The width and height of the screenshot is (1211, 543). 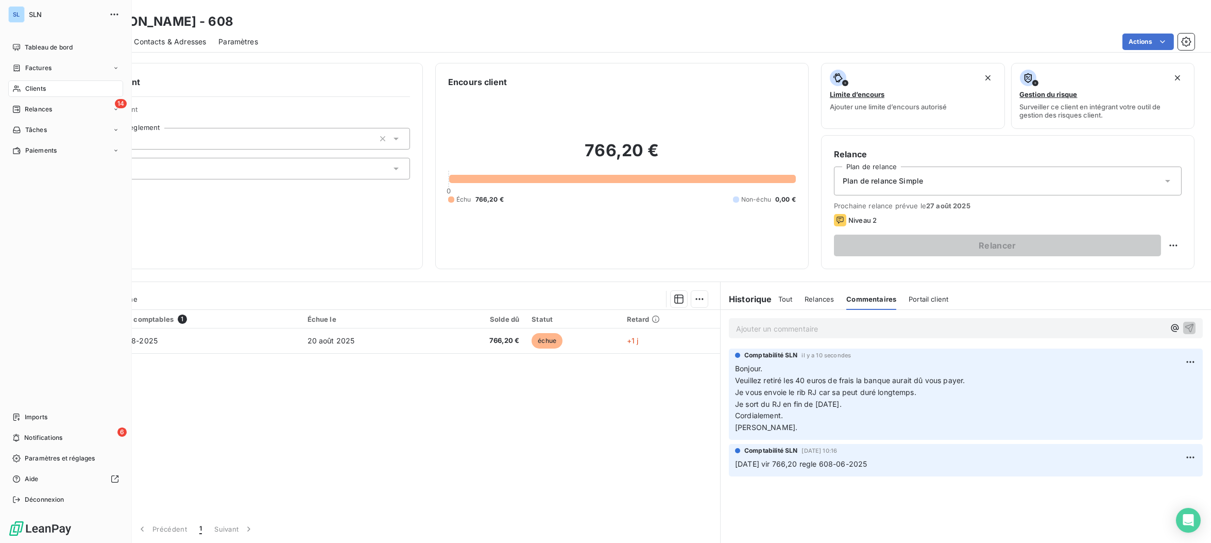 I want to click on span: Gestion du risque, so click(x=1049, y=94).